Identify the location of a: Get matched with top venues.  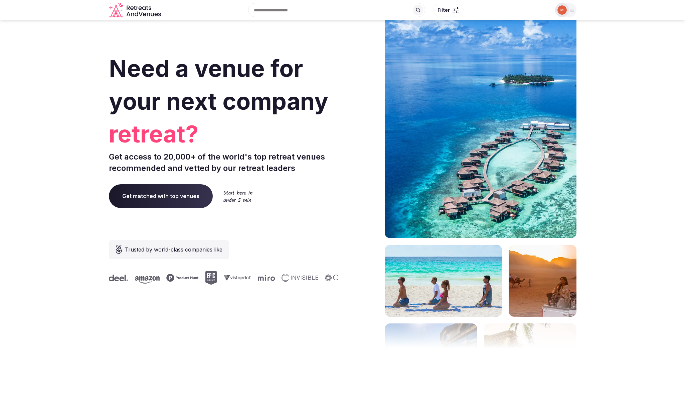
(161, 196).